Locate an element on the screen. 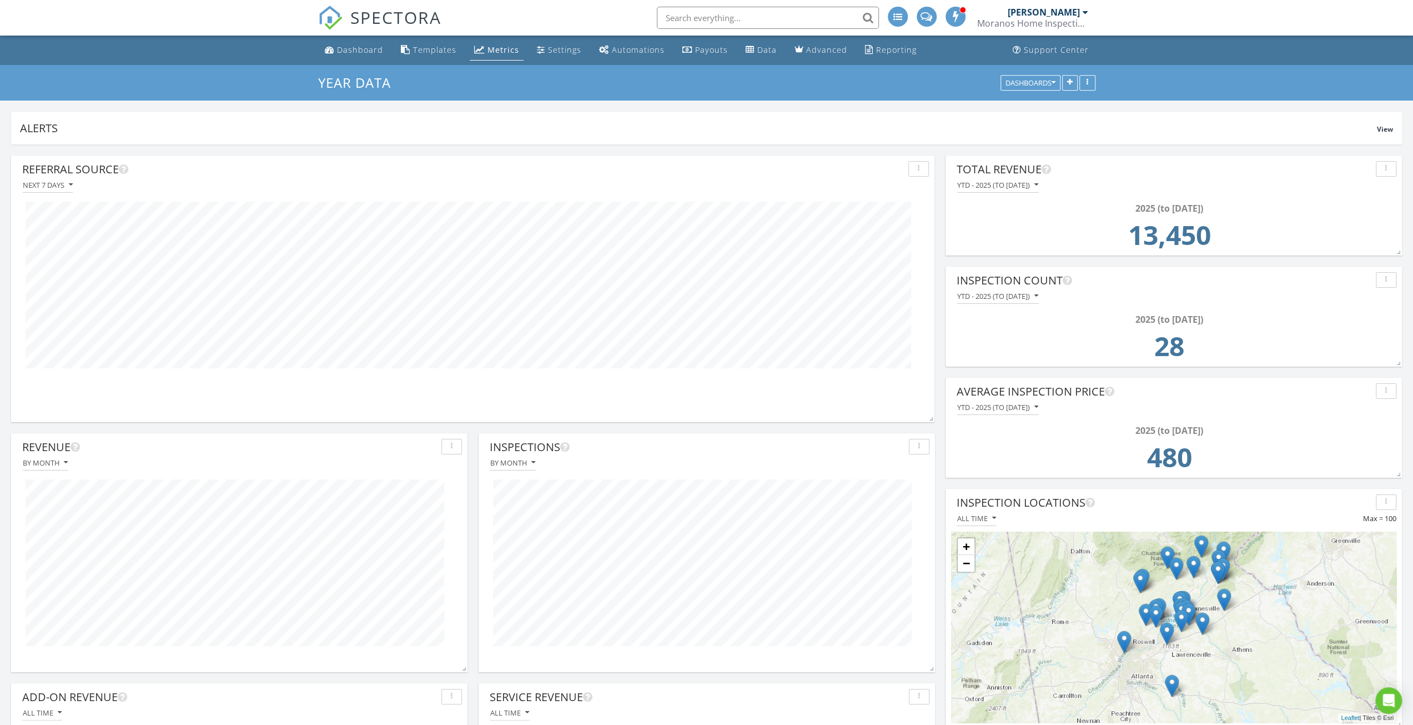  span: Max = 100 is located at coordinates (1380, 518).